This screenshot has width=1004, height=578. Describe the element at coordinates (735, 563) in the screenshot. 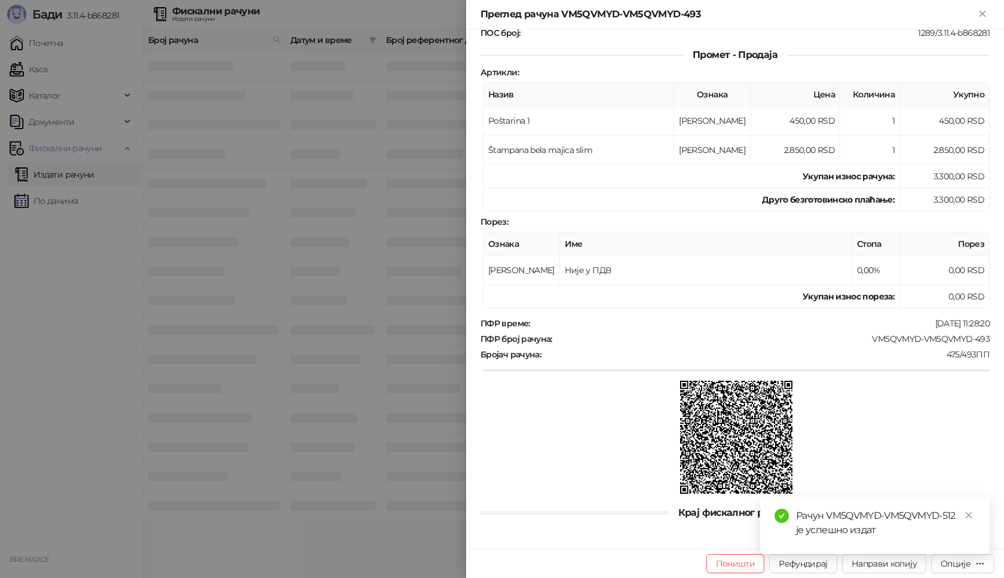

I see `button: Поништи` at that location.